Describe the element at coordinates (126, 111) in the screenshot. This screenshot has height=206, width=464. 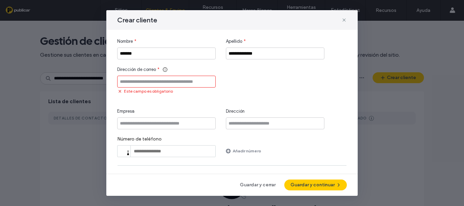
I see `span: Empresa` at that location.